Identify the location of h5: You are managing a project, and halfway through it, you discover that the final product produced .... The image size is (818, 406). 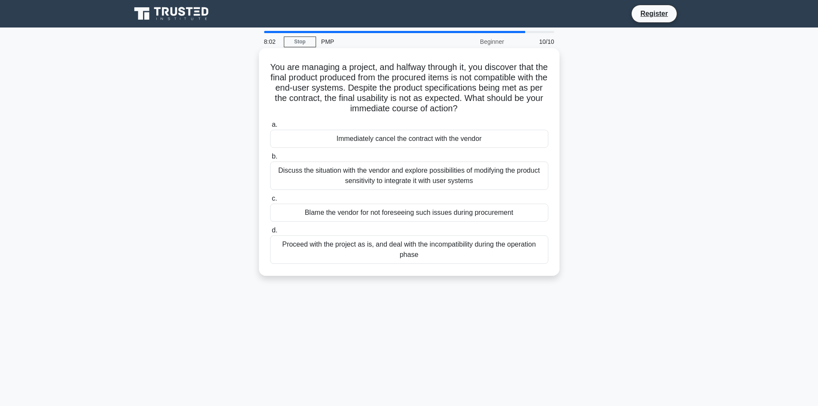
(409, 88).